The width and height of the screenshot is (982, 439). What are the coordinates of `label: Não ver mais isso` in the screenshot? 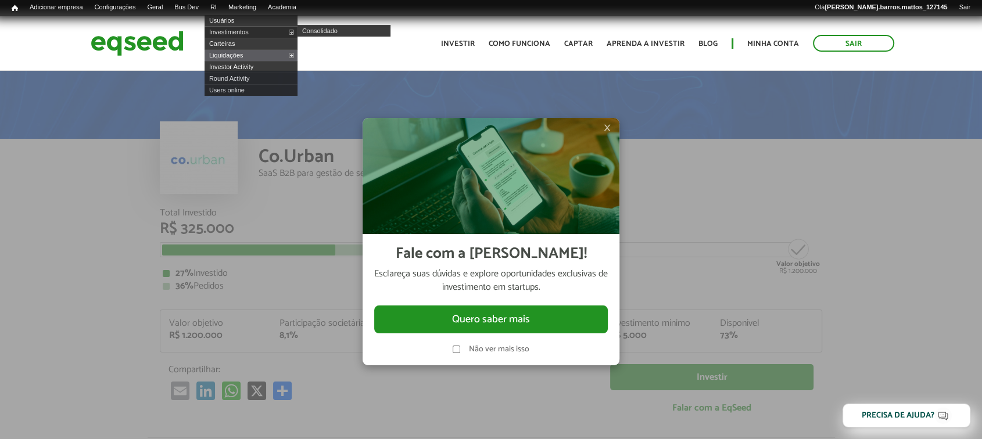 It's located at (499, 350).